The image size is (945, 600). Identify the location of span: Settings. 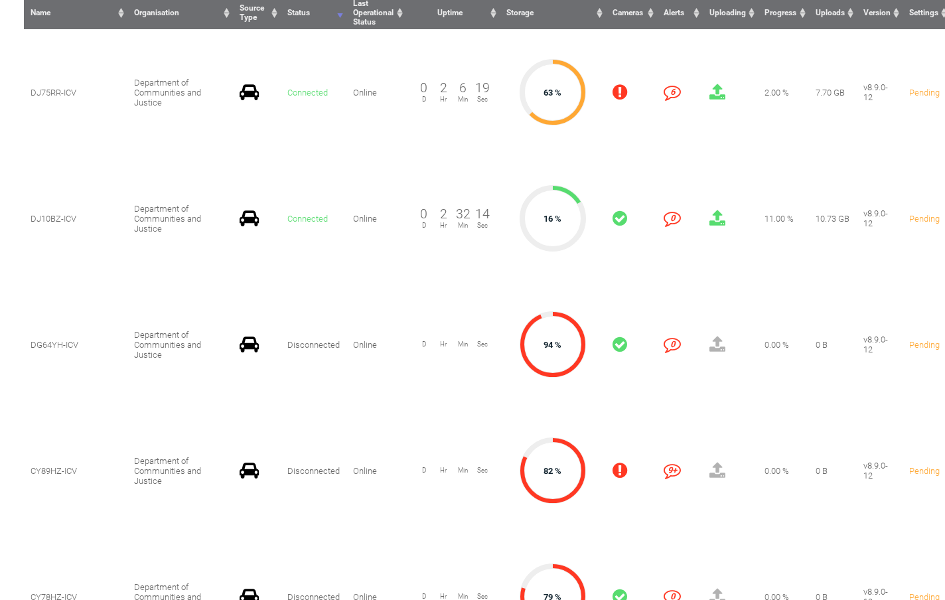
(924, 13).